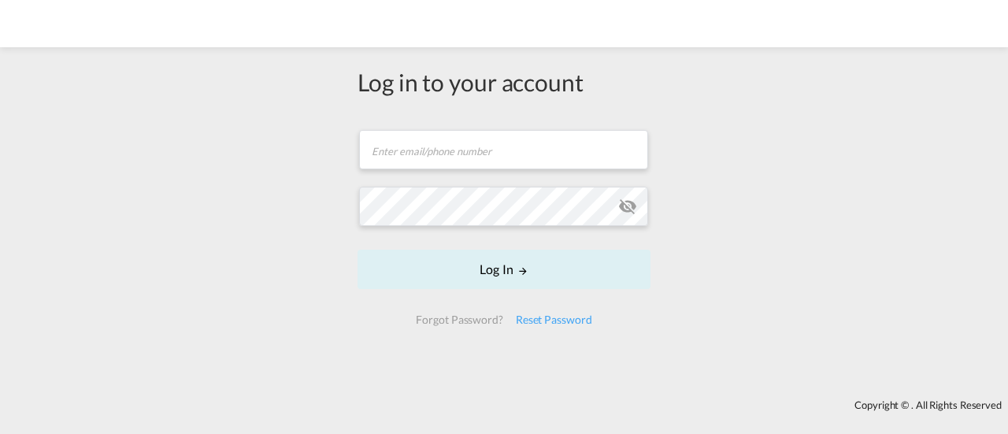 This screenshot has height=434, width=1008. Describe the element at coordinates (503, 150) in the screenshot. I see `input: Enter email/phone number` at that location.